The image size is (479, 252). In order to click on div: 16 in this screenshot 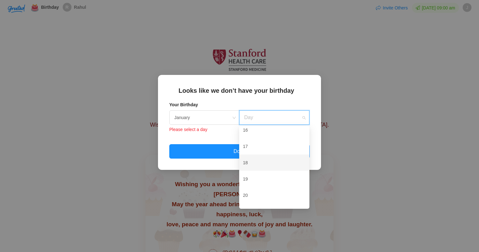, I will do `click(275, 130)`.